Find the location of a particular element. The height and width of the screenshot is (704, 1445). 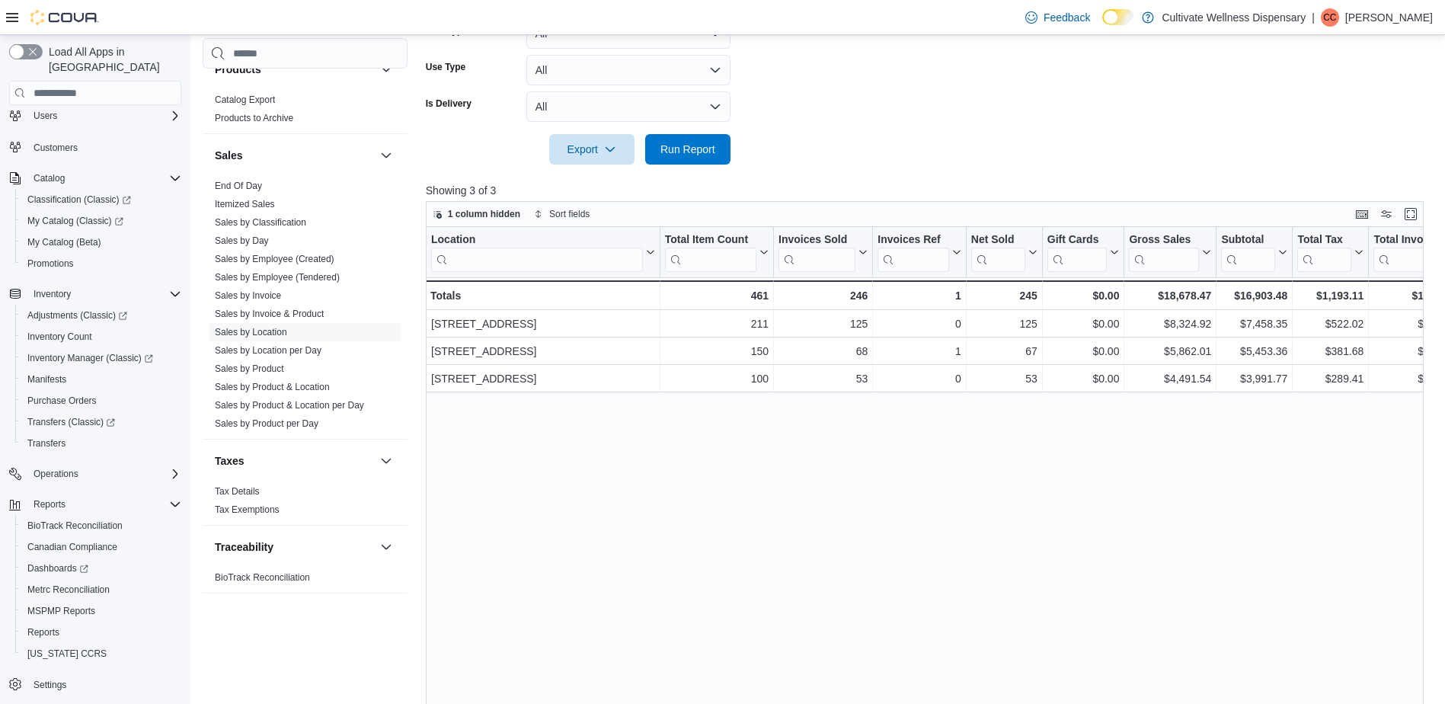

span: Sales by Classification is located at coordinates (261, 222).